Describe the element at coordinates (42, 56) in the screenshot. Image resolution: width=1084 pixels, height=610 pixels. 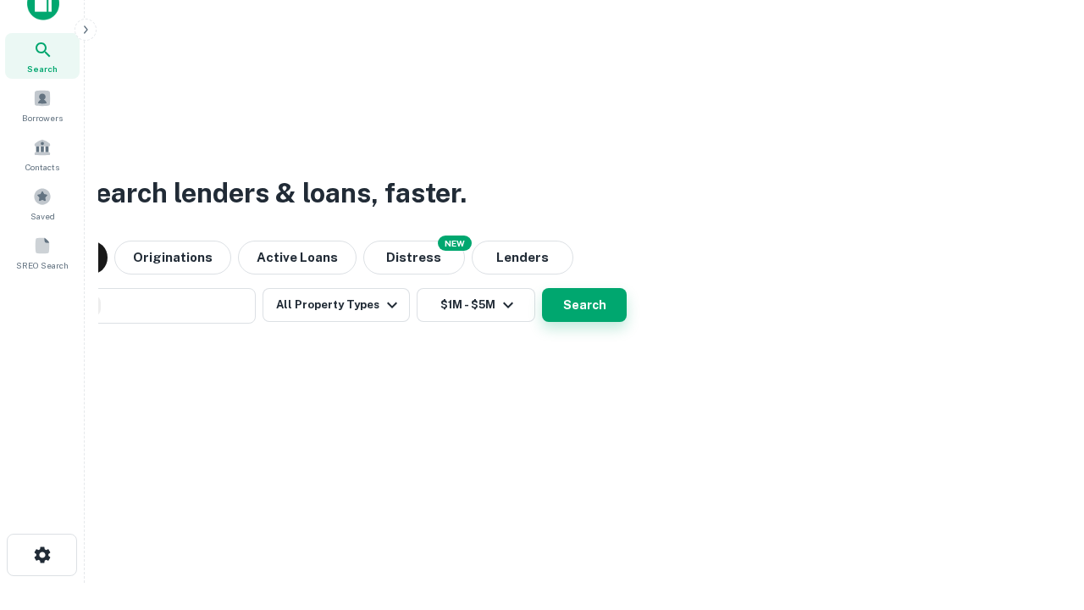
I see `div: Search` at that location.